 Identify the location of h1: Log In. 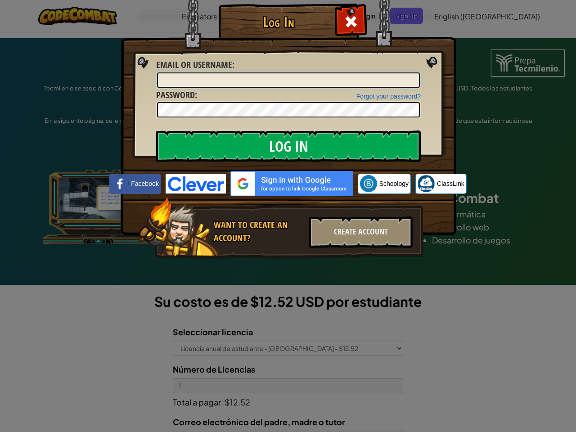
(278, 22).